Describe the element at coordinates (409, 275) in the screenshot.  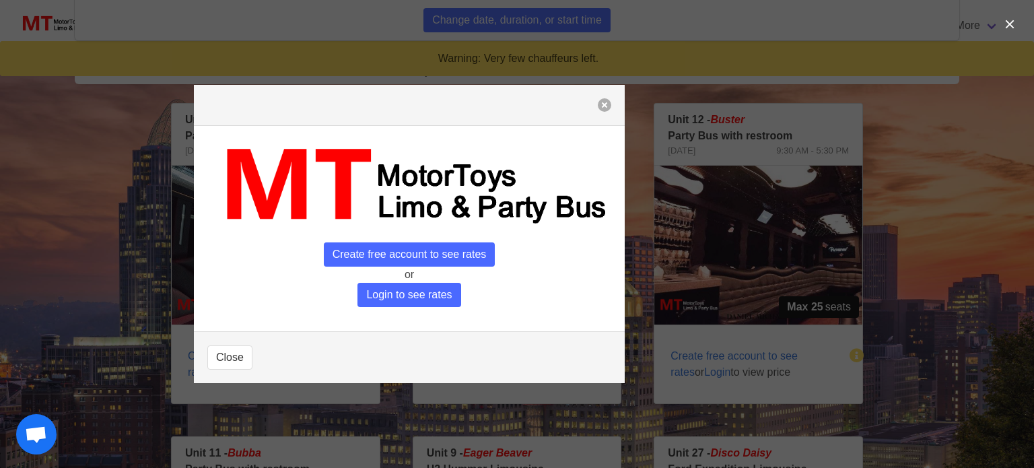
I see `p: or` at that location.